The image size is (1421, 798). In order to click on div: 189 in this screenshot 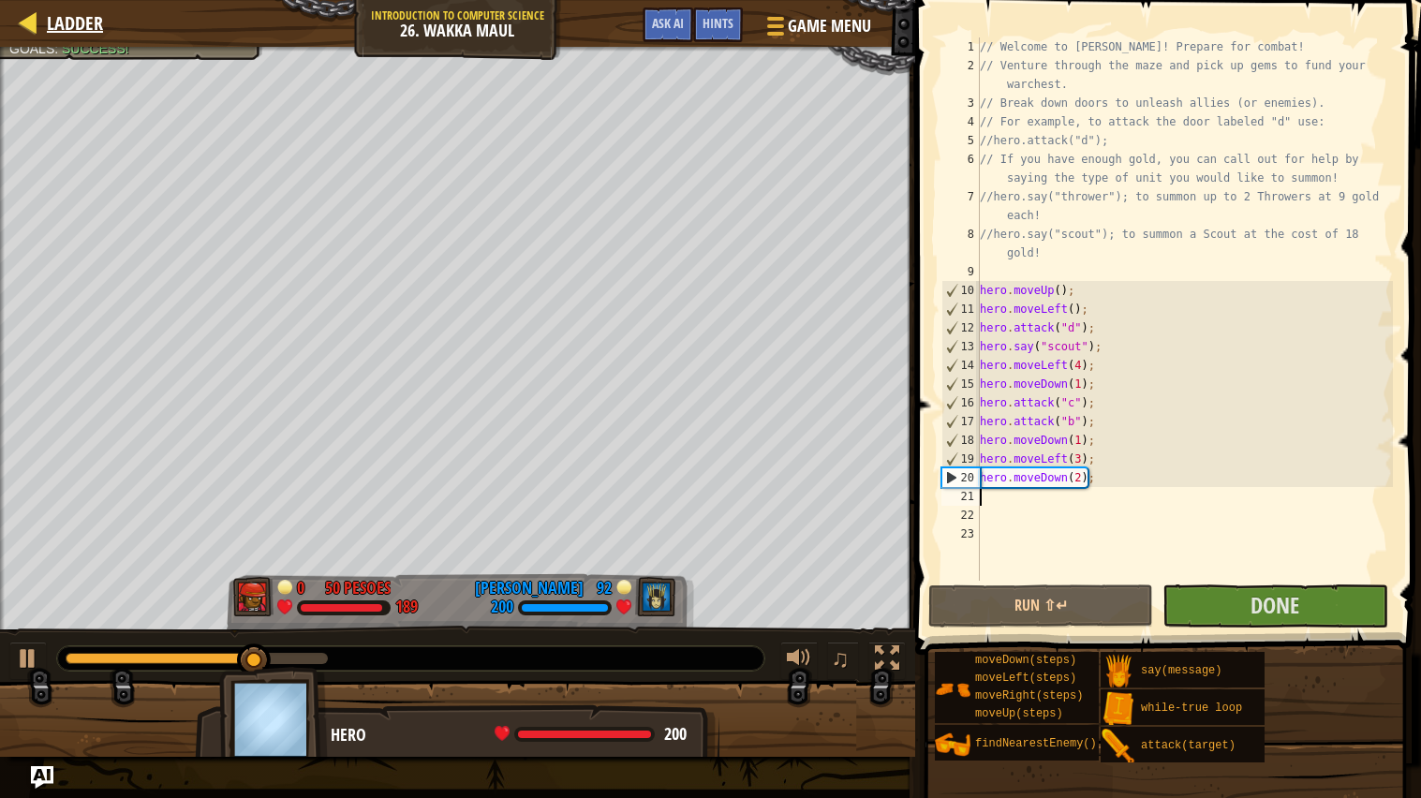, I will do `click(406, 608)`.